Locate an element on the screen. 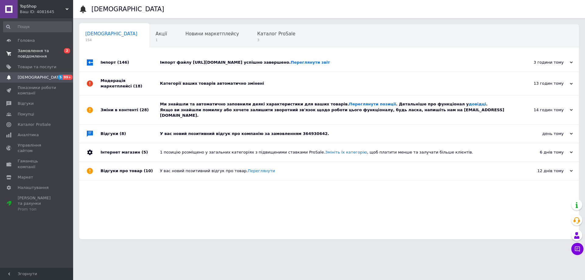 Image resolution: width=585 pixels, height=280 pixels. div: У вас новий позитивний відгук про компанію за замовленням 364930642. is located at coordinates (336, 134).